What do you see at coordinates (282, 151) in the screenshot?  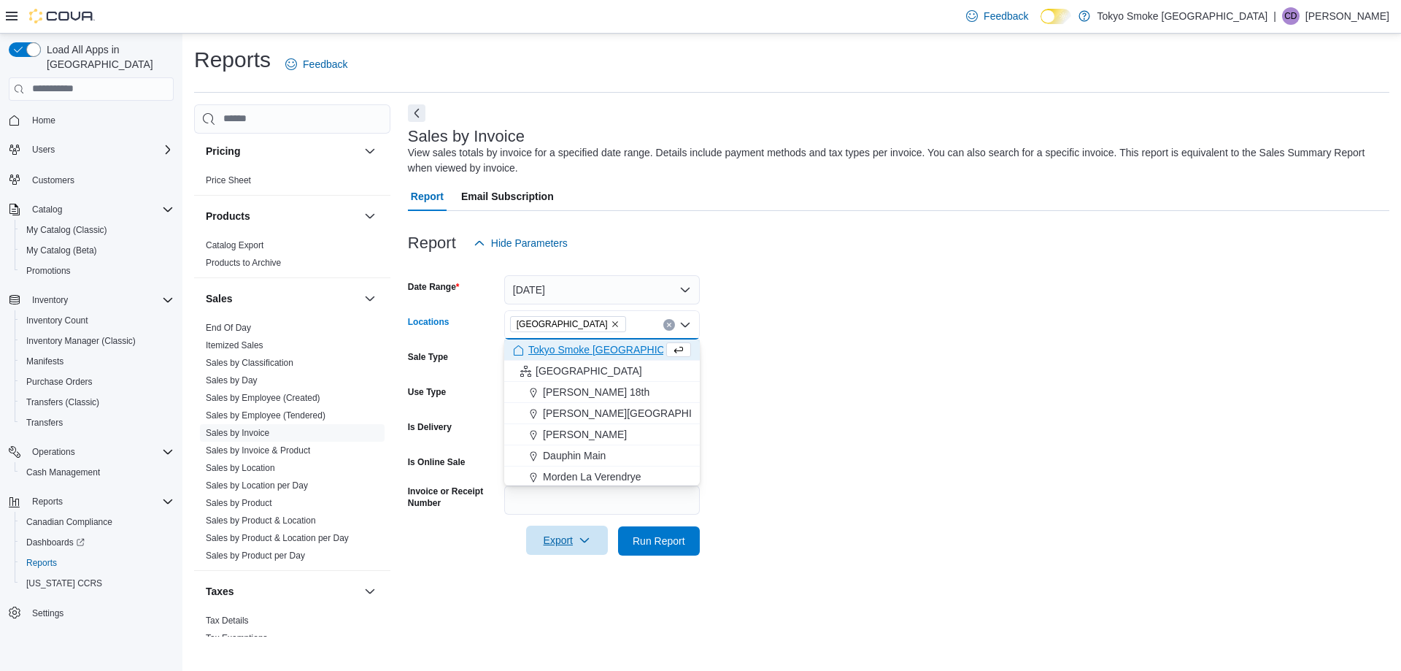 I see `button: Pricing` at bounding box center [282, 151].